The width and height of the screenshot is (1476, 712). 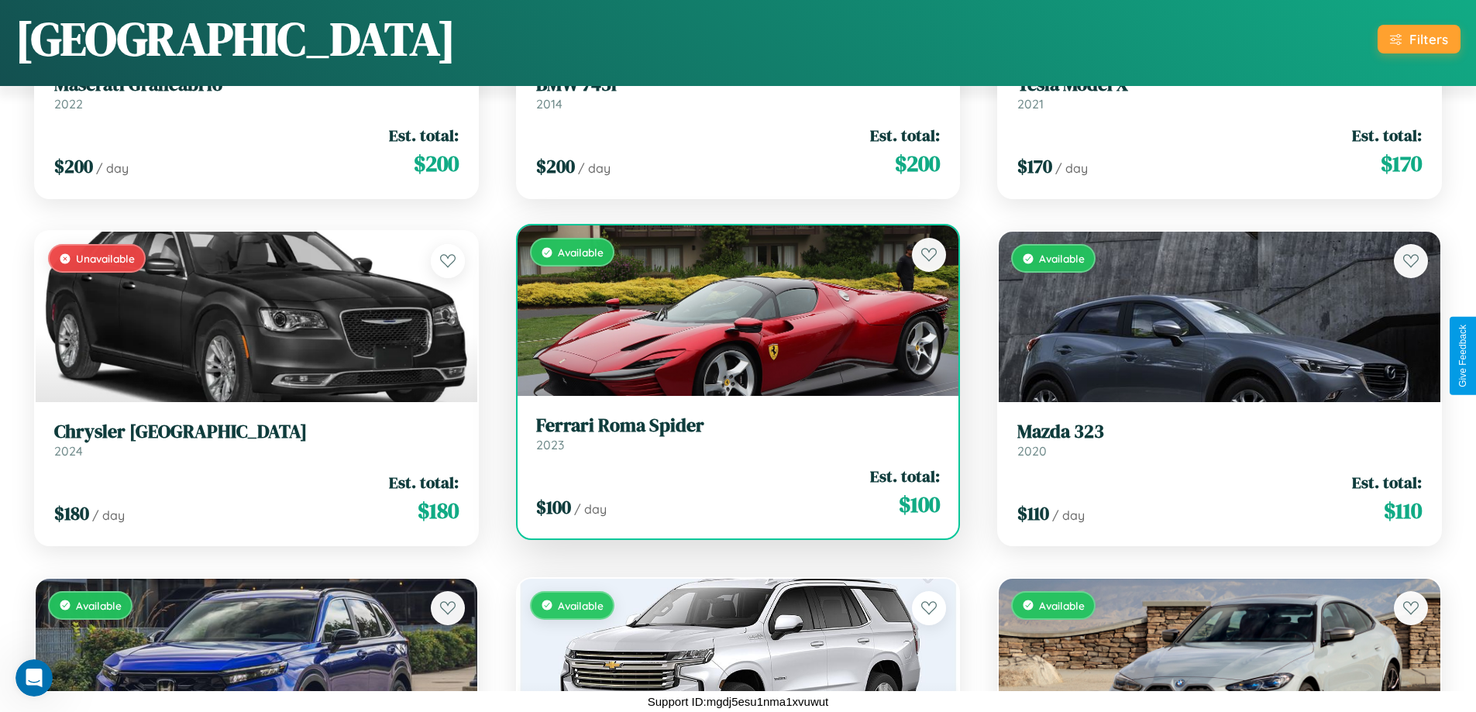 I want to click on span: 2014, so click(x=549, y=104).